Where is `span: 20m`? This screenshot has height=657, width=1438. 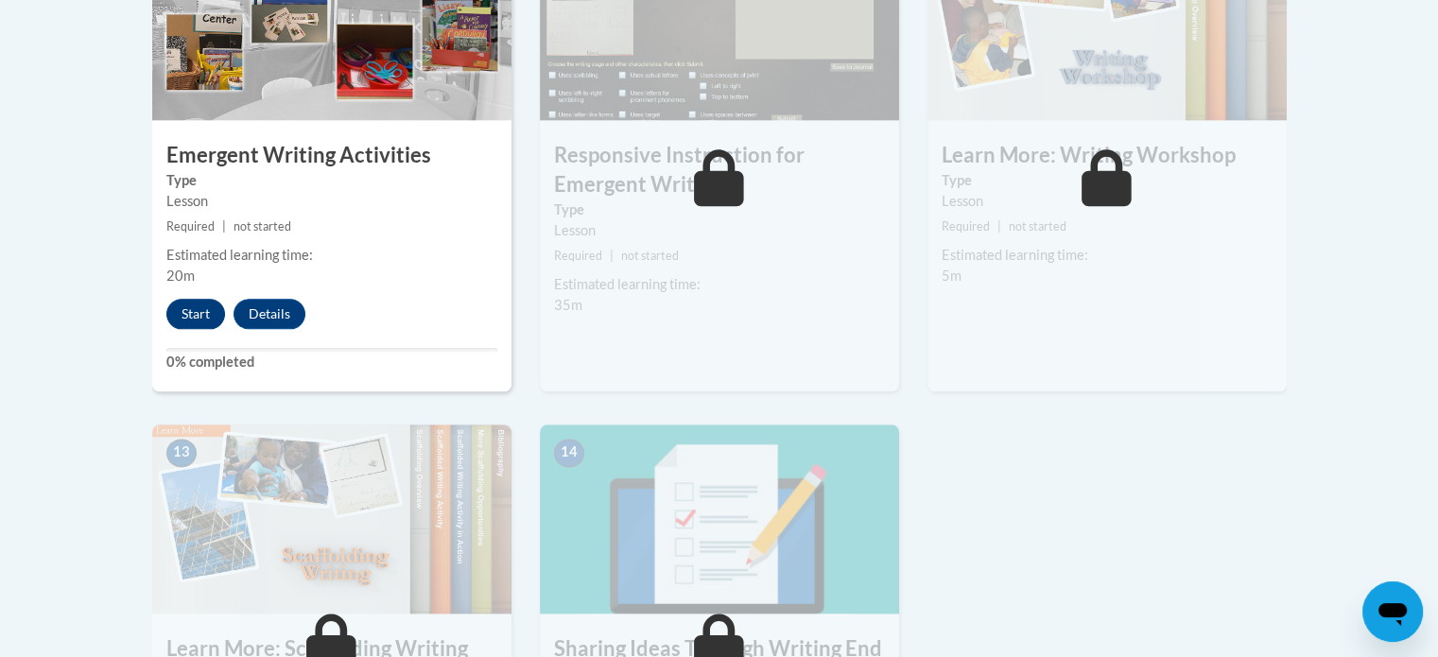
span: 20m is located at coordinates (181, 275).